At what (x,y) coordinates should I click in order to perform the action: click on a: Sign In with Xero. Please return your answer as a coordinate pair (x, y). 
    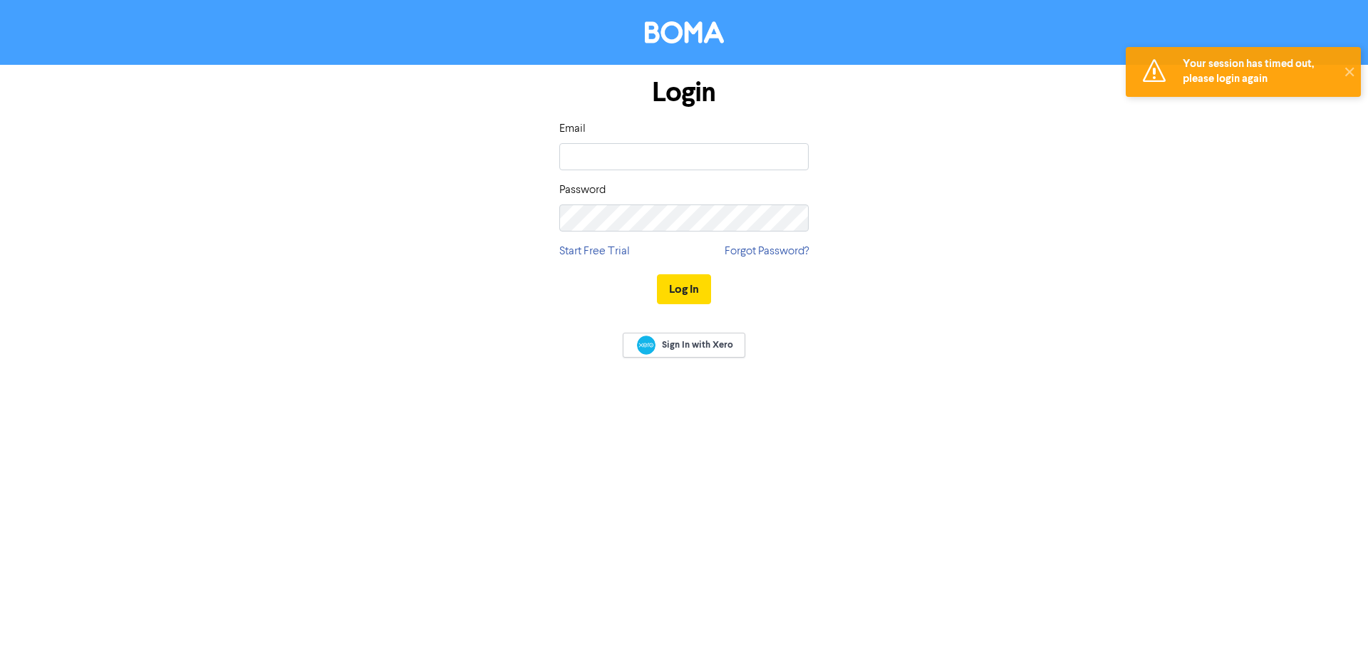
    Looking at the image, I should click on (684, 345).